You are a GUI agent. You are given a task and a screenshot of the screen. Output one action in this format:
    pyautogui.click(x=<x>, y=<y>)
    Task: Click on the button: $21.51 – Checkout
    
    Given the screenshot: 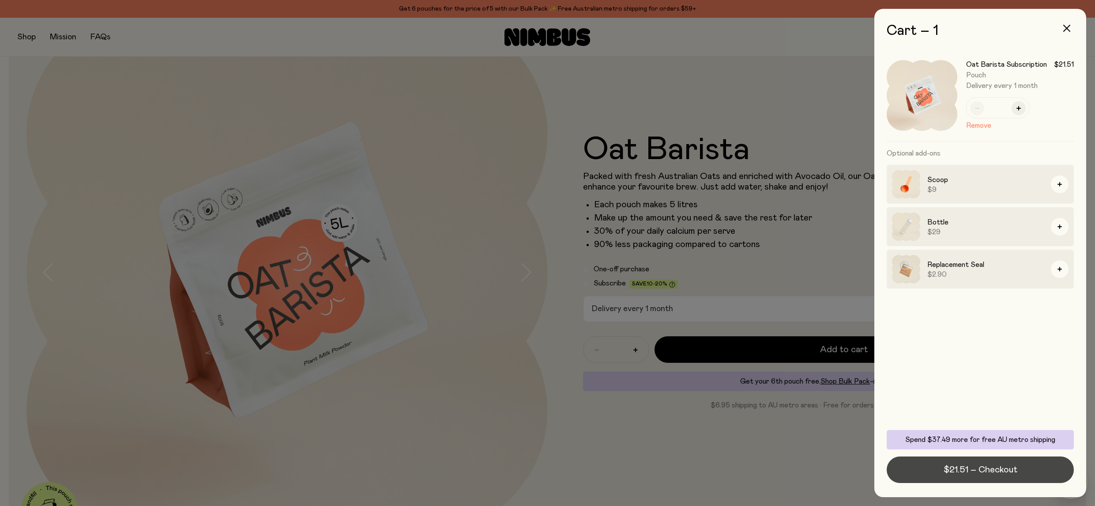 What is the action you would take?
    pyautogui.click(x=981, y=469)
    